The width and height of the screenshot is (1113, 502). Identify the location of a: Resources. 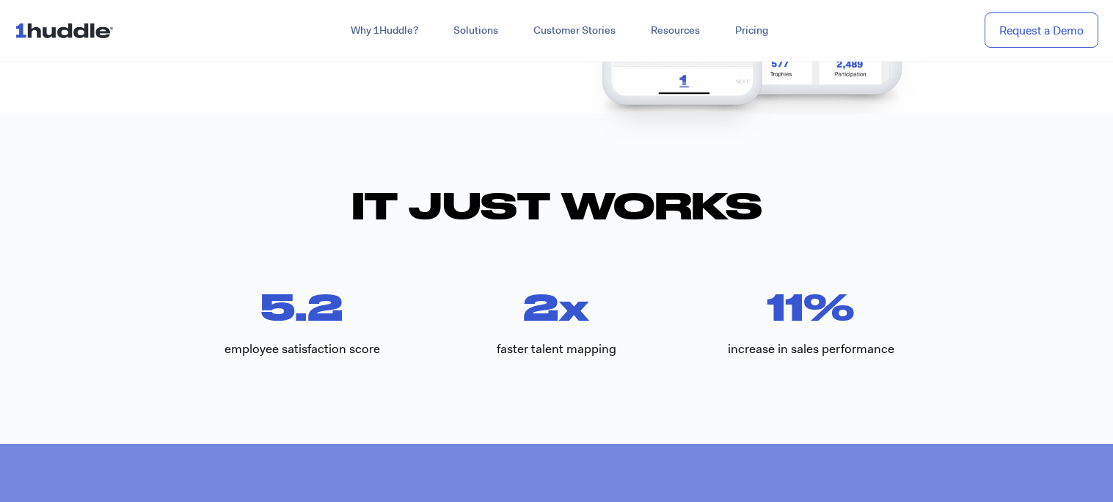
(675, 31).